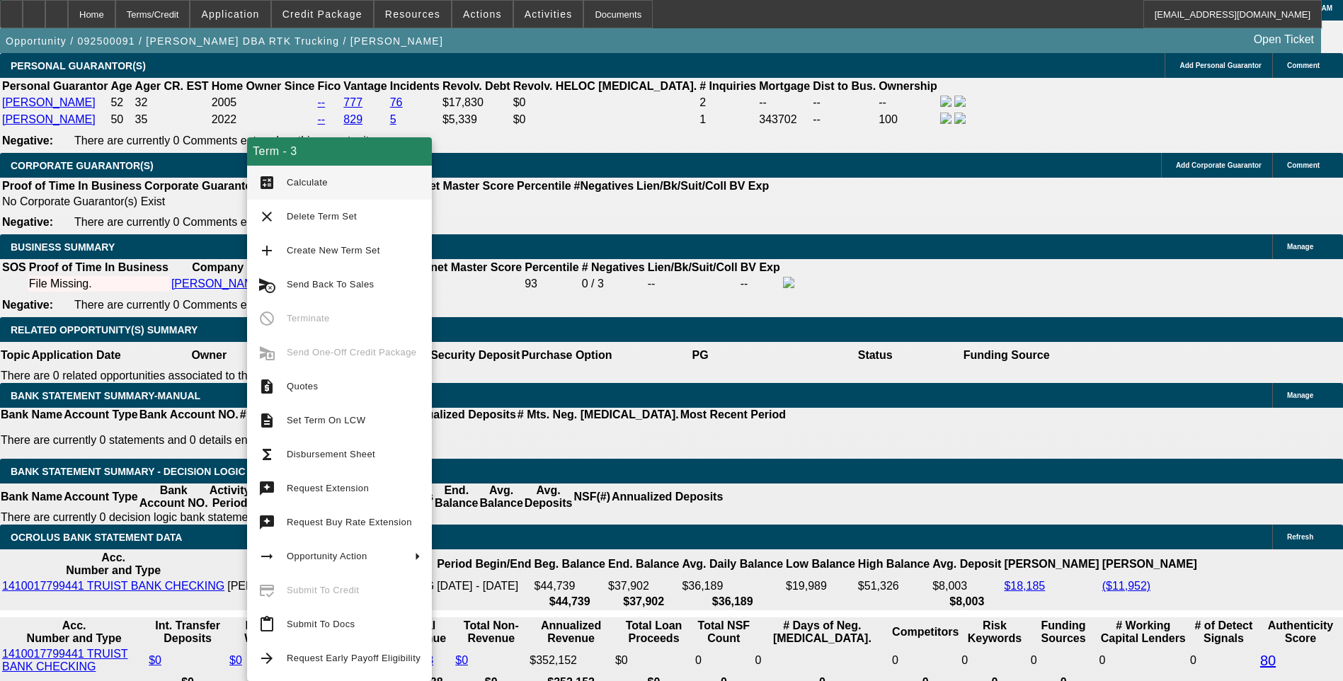 The width and height of the screenshot is (1343, 681). Describe the element at coordinates (230, 497) in the screenshot. I see `th: Activity Period` at that location.